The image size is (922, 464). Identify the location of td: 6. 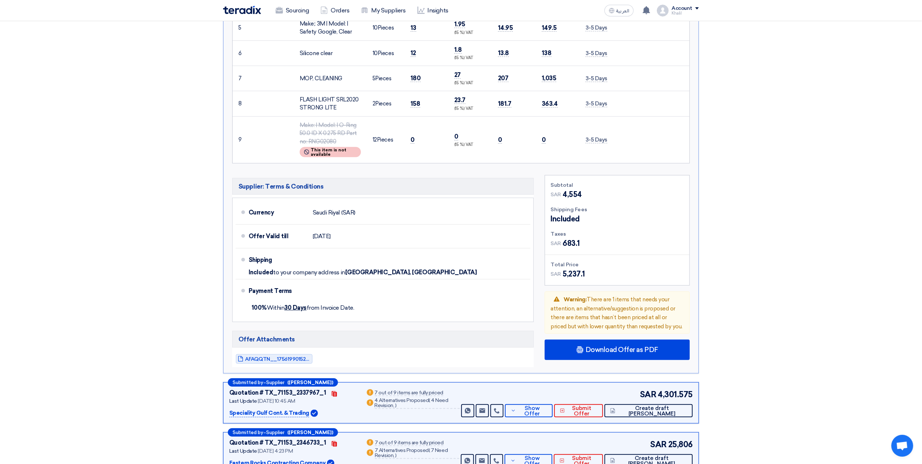
(238, 53).